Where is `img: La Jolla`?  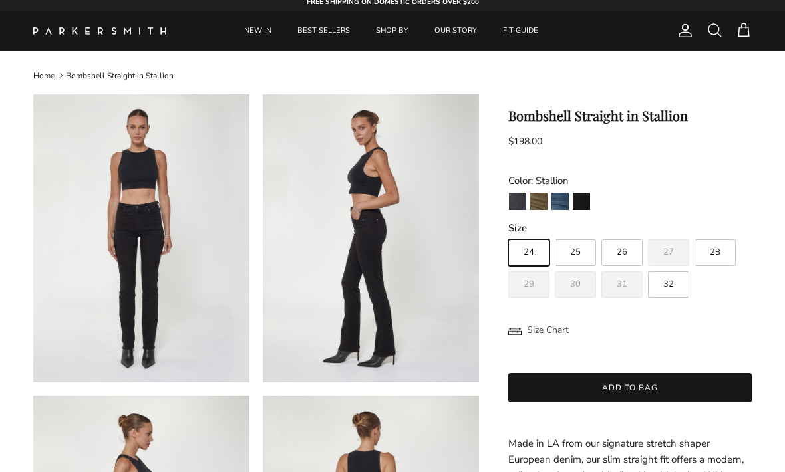
img: La Jolla is located at coordinates (560, 202).